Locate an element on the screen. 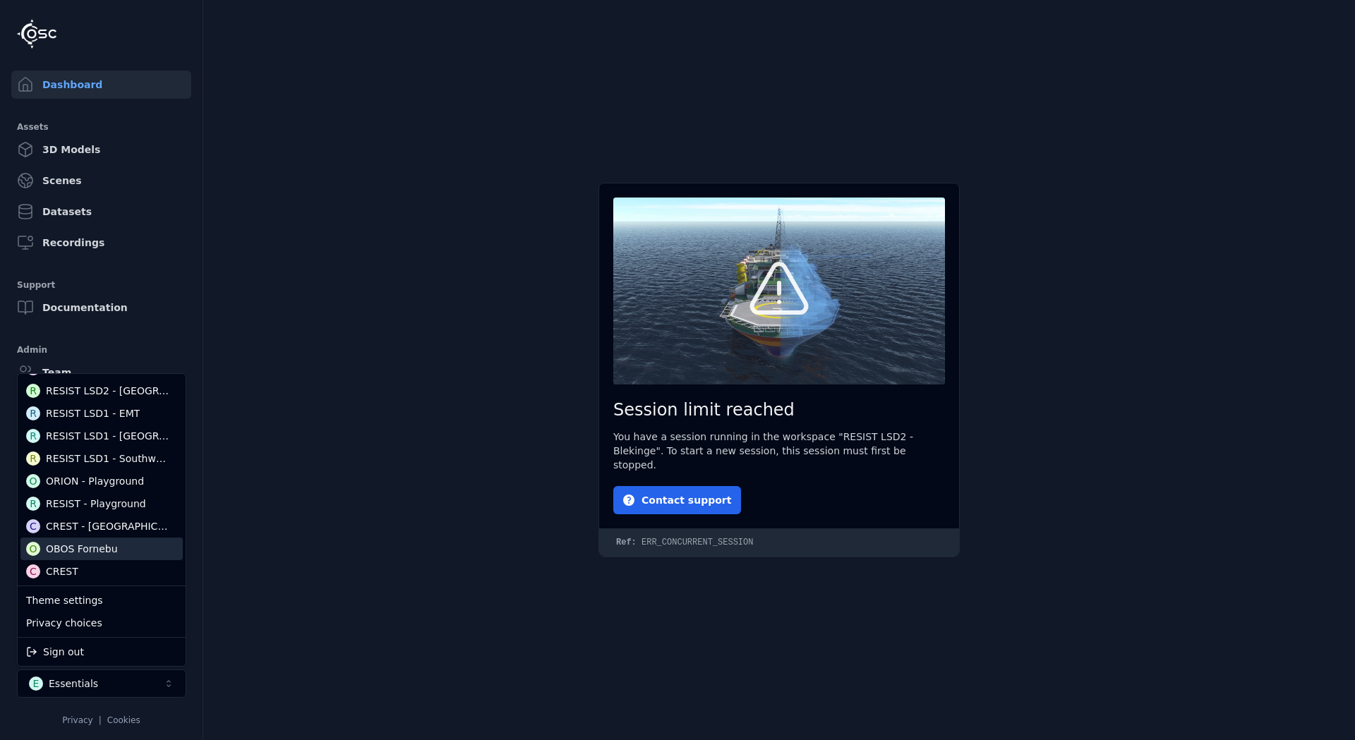 Image resolution: width=1355 pixels, height=740 pixels. div: RESIST - Playground is located at coordinates (96, 504).